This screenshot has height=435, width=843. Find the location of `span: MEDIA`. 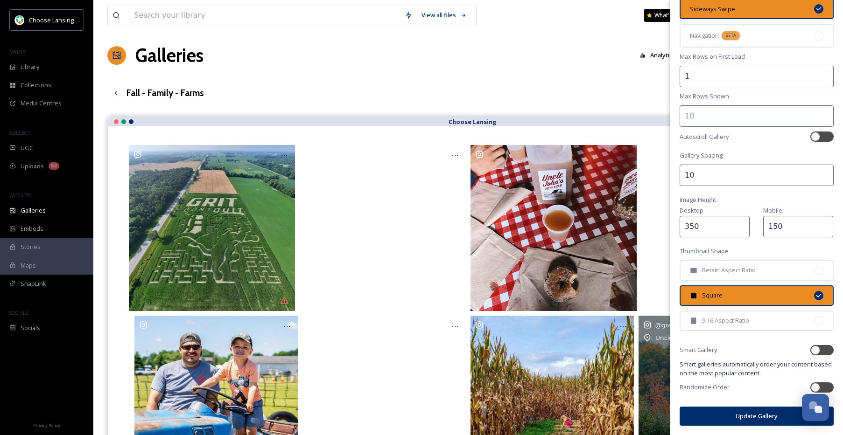

span: MEDIA is located at coordinates (17, 51).